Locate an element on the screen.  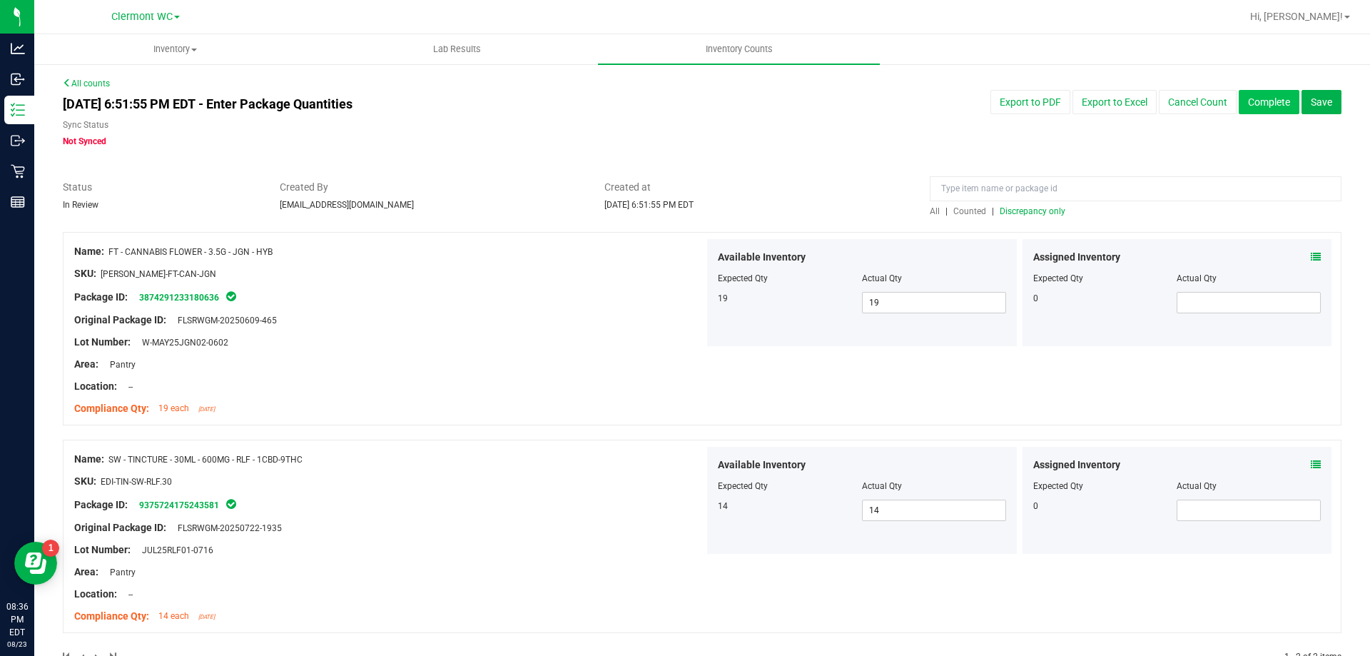
span: FLSRWGM-20250609-465 is located at coordinates (223, 320).